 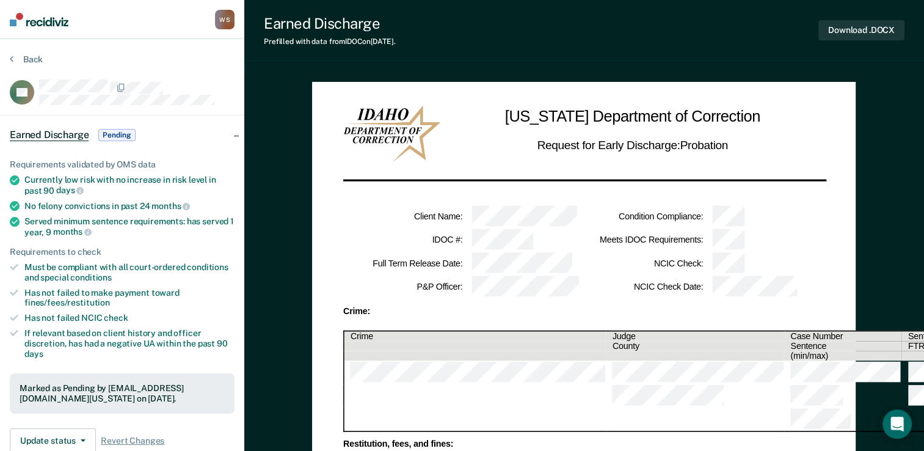 I want to click on button: Download .DOCX, so click(x=861, y=30).